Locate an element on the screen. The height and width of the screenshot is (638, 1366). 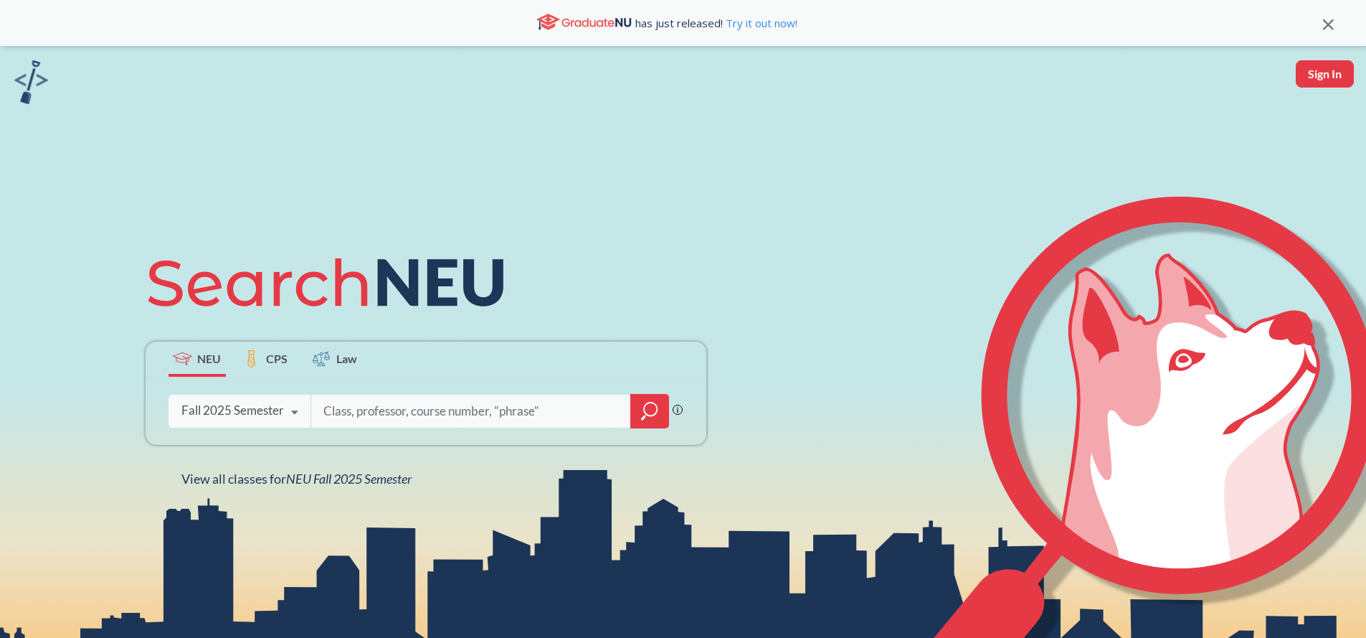
img: sandbox logo is located at coordinates (31, 82).